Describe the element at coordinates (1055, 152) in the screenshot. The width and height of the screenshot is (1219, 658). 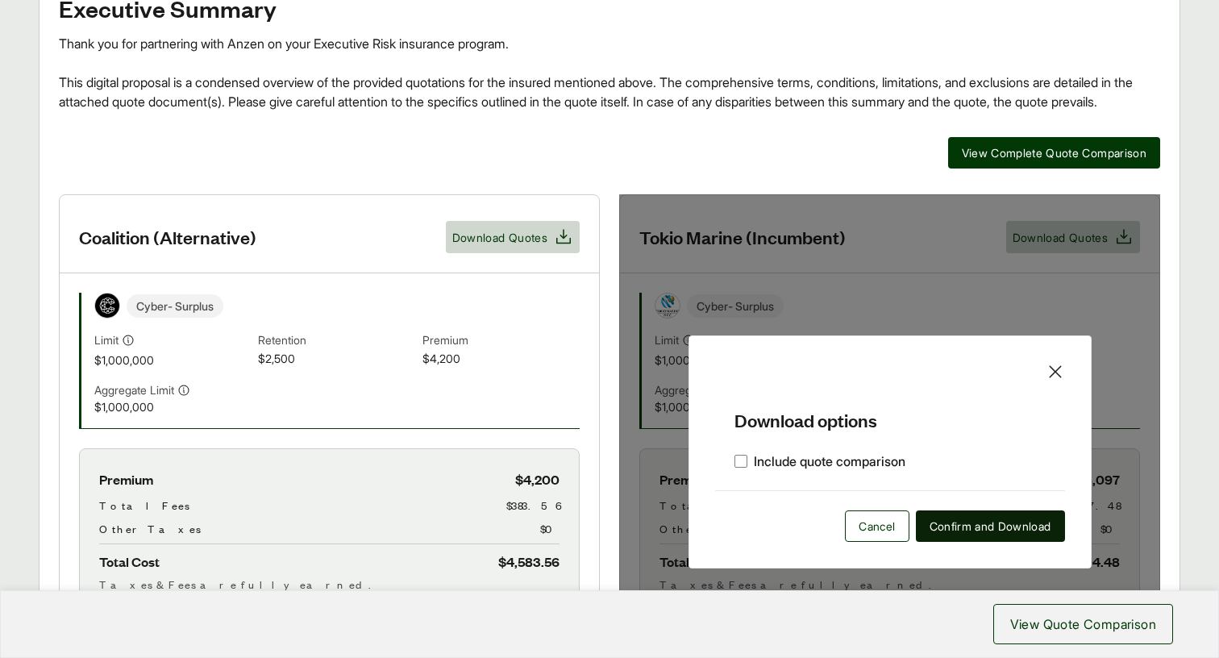
I see `button: View Complete Quote Comparison` at that location.